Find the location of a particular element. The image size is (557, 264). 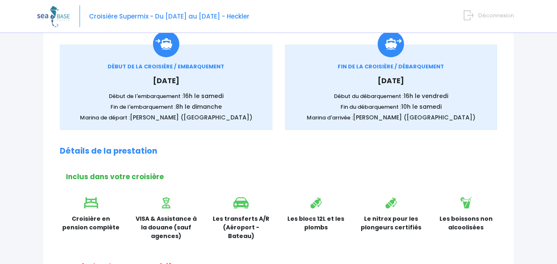

span: 16h le samedi is located at coordinates (203, 96).